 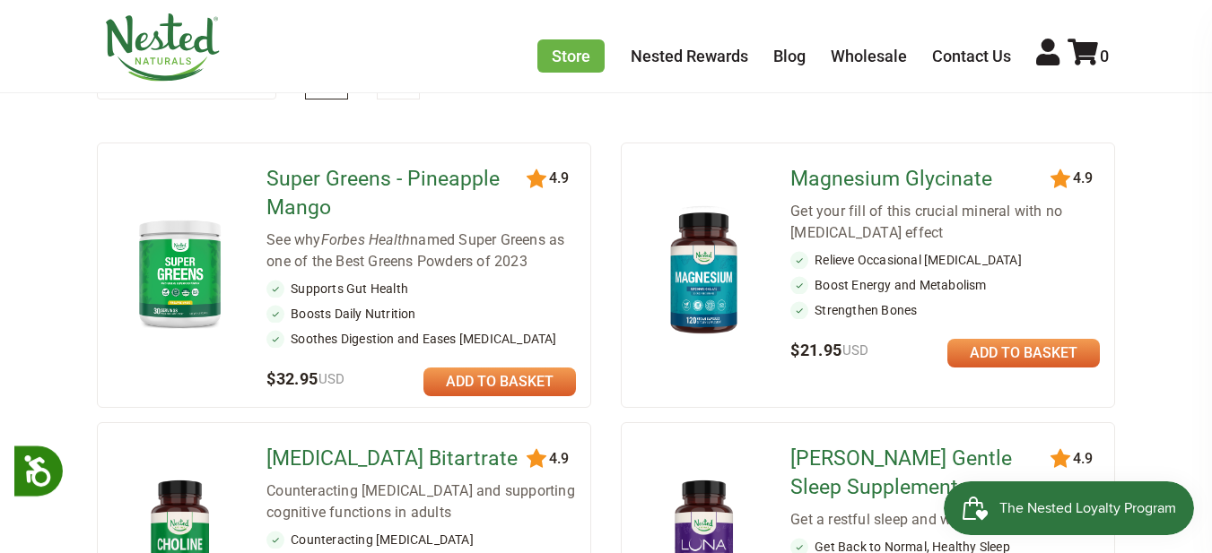 What do you see at coordinates (1088, 56) in the screenshot?
I see `a: 0` at bounding box center [1088, 56].